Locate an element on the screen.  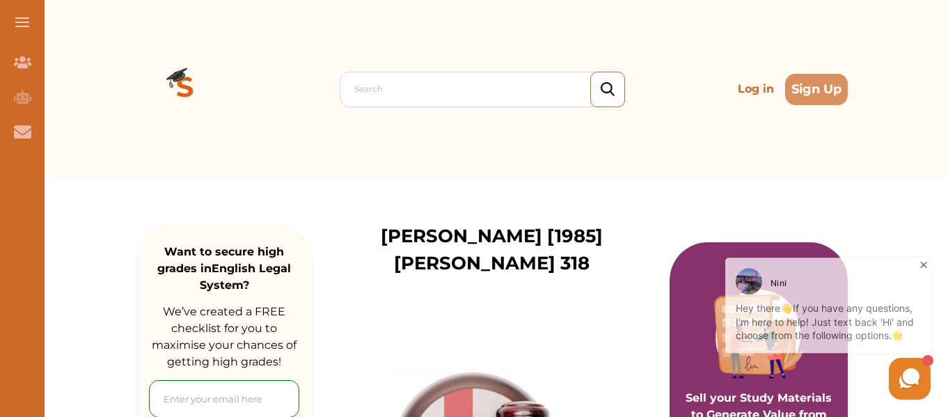
i: 1 is located at coordinates (314, 109).